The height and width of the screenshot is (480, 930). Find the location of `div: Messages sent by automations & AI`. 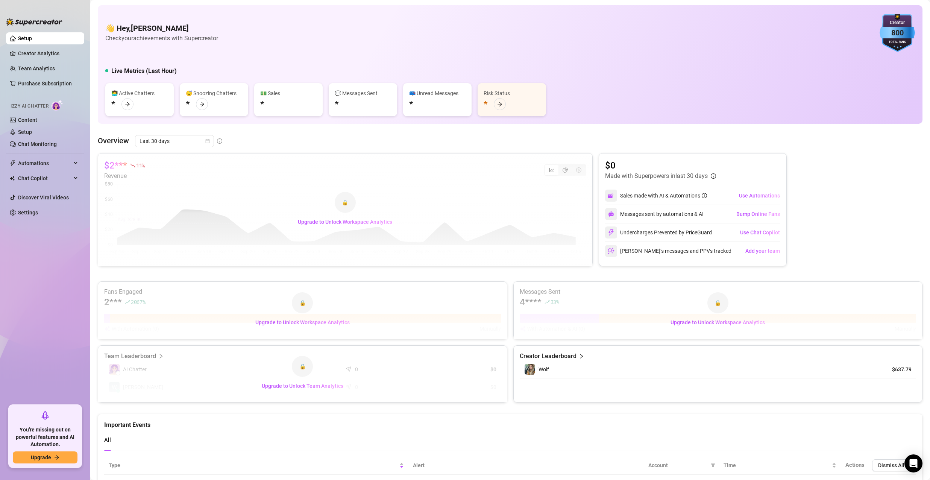

div: Messages sent by automations & AI is located at coordinates (654, 214).